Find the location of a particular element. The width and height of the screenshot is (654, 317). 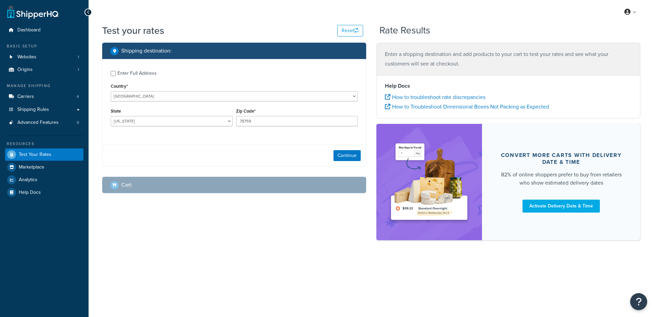

h2: Cart : is located at coordinates (127, 185).